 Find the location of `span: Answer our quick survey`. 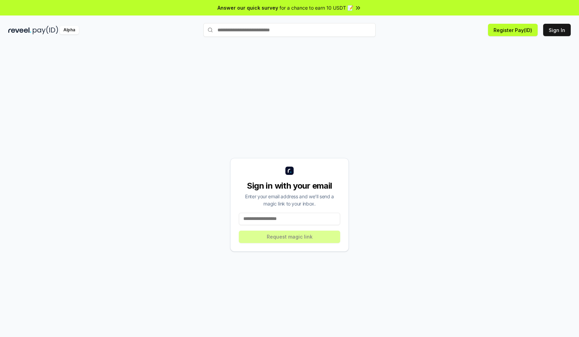

span: Answer our quick survey is located at coordinates (248, 8).